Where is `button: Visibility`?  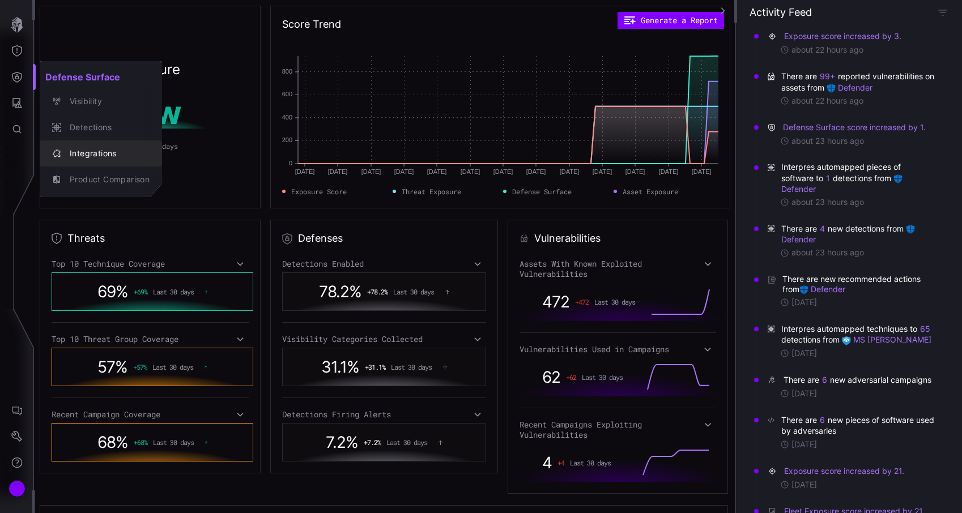
button: Visibility is located at coordinates (101, 101).